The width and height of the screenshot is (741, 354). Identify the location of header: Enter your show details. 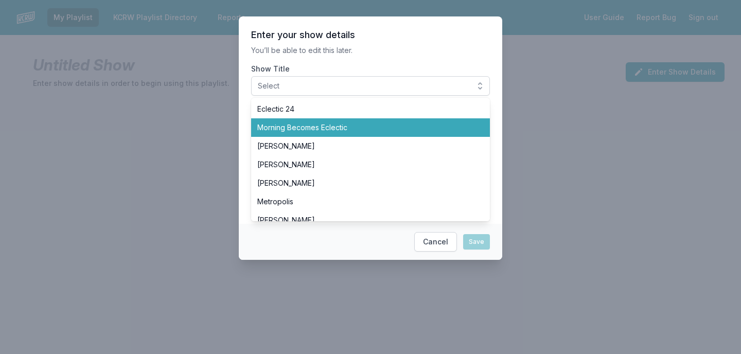
(371, 35).